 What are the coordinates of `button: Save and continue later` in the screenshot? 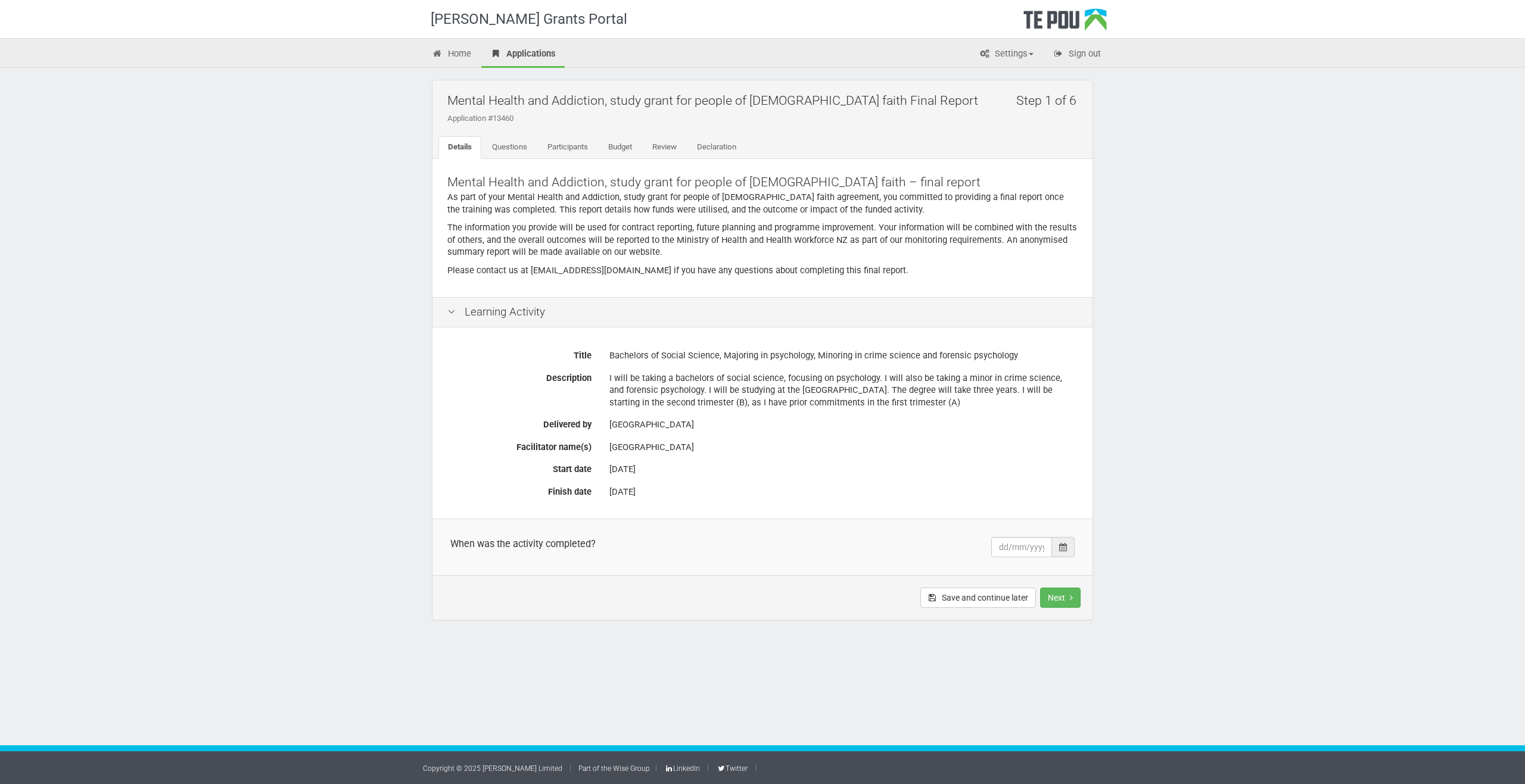 It's located at (978, 598).